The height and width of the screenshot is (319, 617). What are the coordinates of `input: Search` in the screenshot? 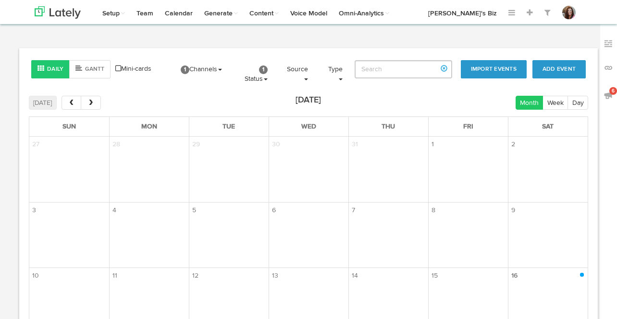 It's located at (403, 69).